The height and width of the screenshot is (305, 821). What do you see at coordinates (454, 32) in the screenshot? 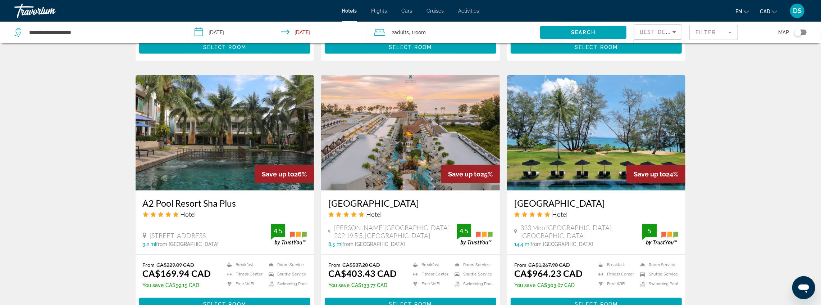
I see `button: Travelers: 2 adults, 0 children` at bounding box center [454, 32].